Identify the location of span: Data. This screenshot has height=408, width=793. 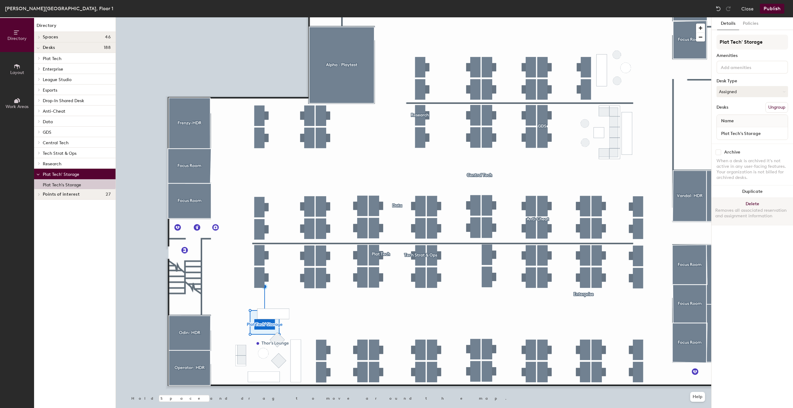
(48, 122).